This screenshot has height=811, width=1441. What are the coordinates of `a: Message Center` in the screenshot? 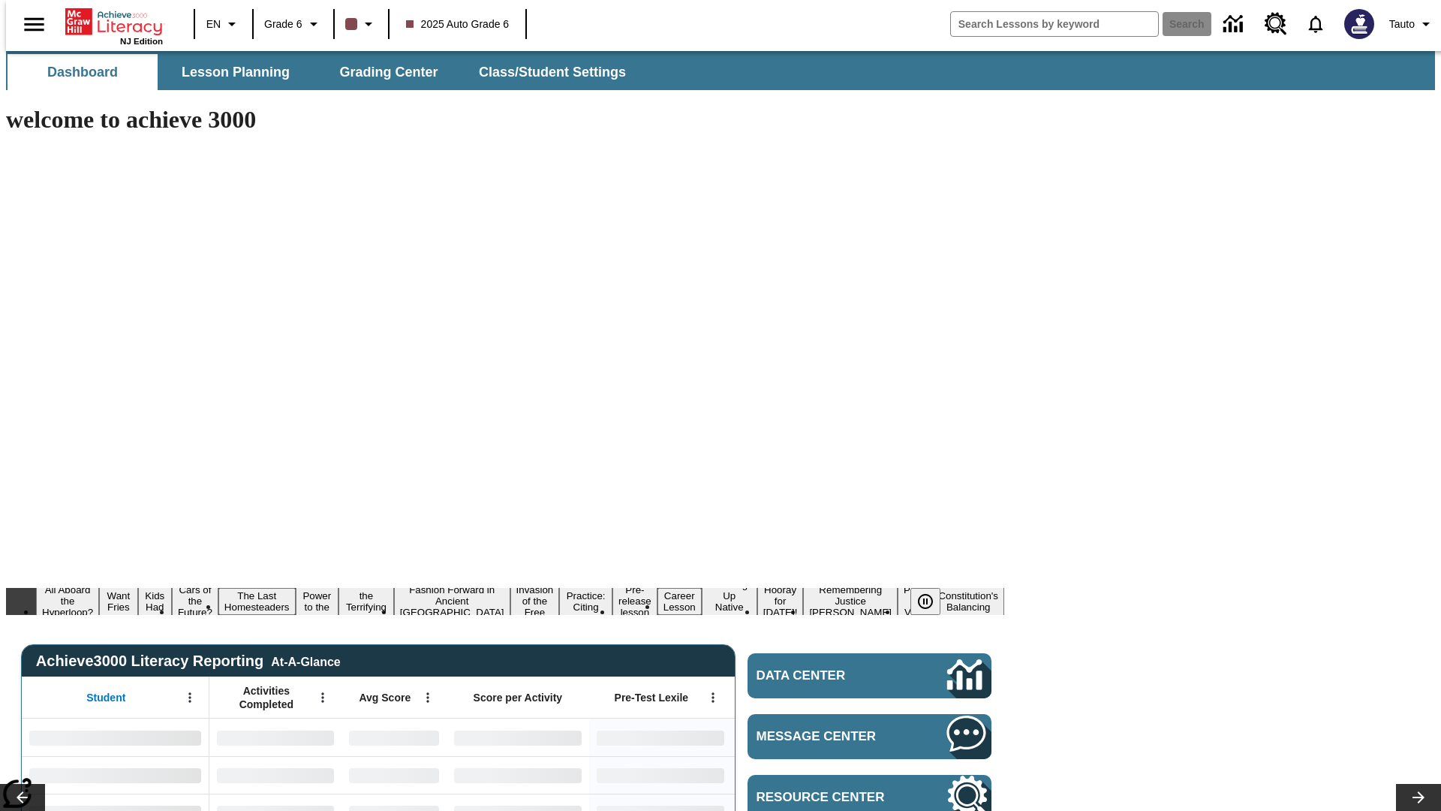 It's located at (869, 736).